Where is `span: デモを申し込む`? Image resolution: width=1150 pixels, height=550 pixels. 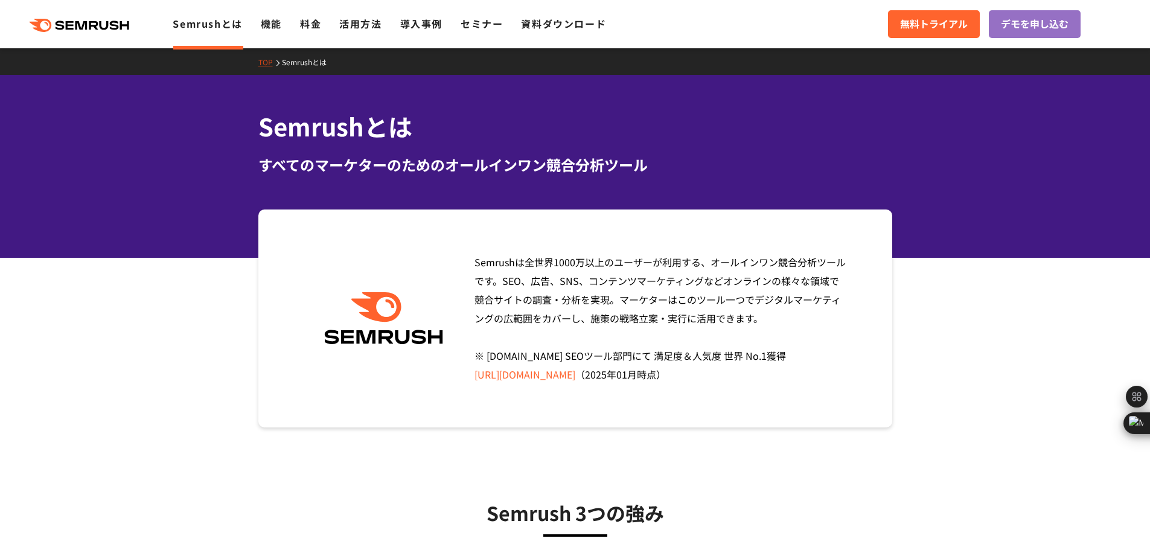 span: デモを申し込む is located at coordinates (1035, 24).